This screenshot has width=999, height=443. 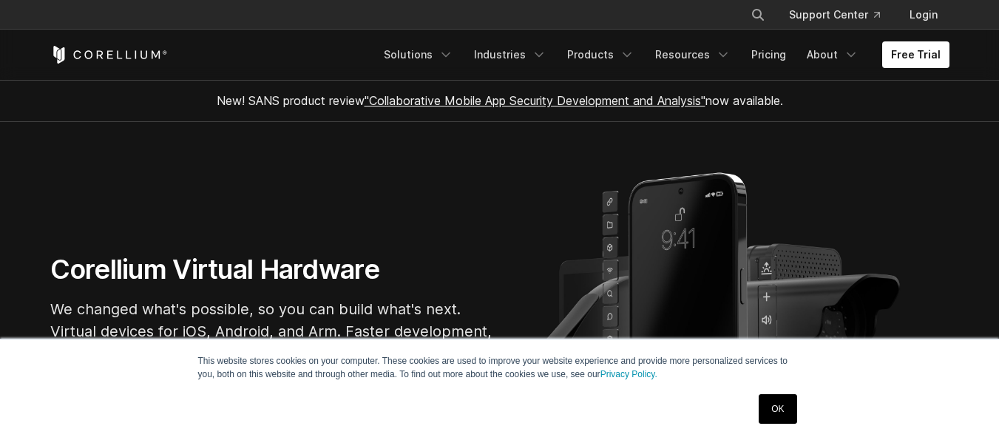 What do you see at coordinates (500, 367) in the screenshot?
I see `p: This website stores cookies on your computer. These cookies are used to improve your website expe...` at bounding box center [500, 367].